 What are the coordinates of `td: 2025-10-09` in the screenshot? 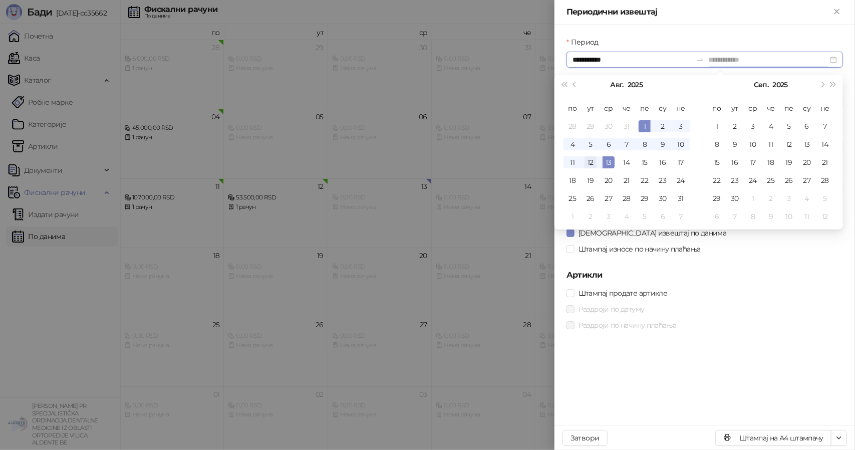 It's located at (771, 216).